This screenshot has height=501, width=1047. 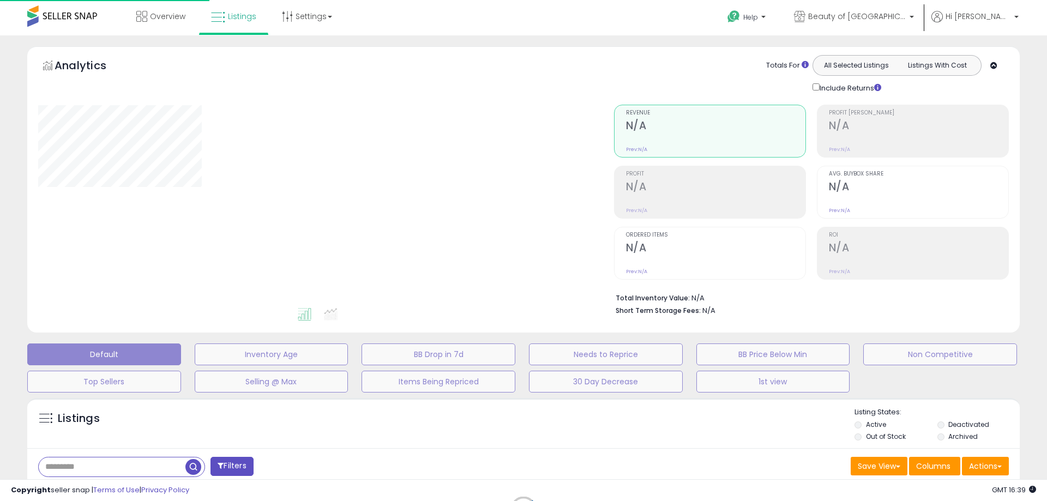 What do you see at coordinates (242, 16) in the screenshot?
I see `span: Listings` at bounding box center [242, 16].